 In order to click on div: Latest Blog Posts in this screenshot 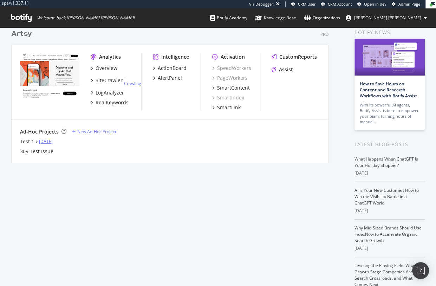, I will do `click(390, 145)`.